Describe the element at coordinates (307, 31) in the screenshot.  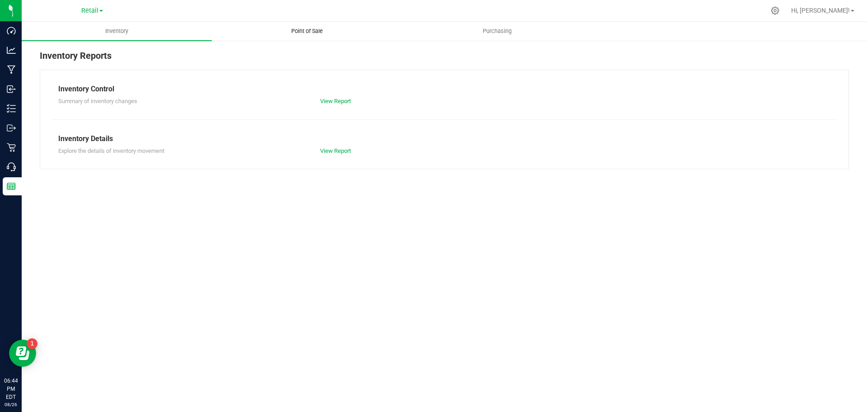
I see `span: Point of Sale` at that location.